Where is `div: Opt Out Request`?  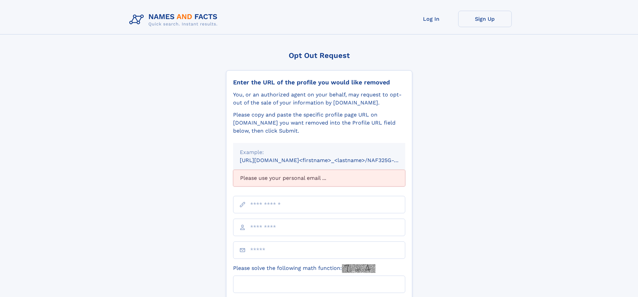 div: Opt Out Request is located at coordinates (319, 55).